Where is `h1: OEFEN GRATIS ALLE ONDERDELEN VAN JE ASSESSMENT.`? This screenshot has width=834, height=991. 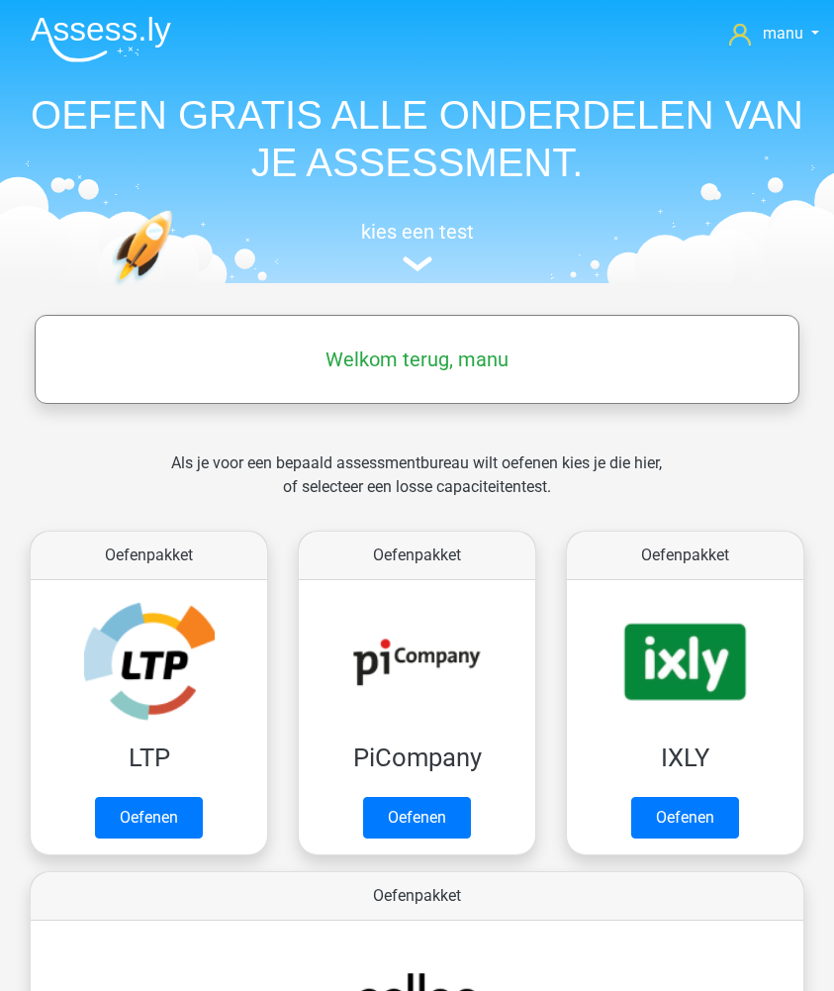
h1: OEFEN GRATIS ALLE ONDERDELEN VAN JE ASSESSMENT. is located at coordinates (417, 139).